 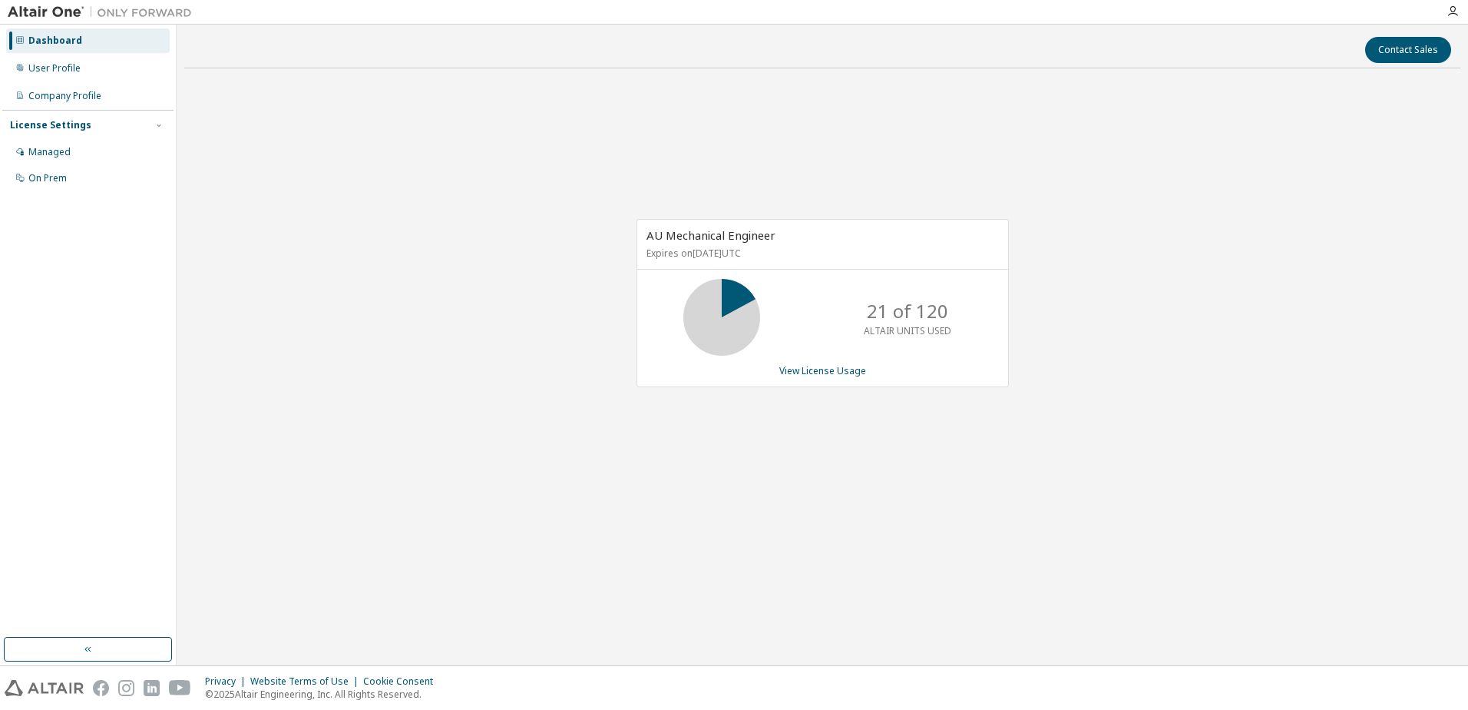 I want to click on img: youtube.svg, so click(x=180, y=687).